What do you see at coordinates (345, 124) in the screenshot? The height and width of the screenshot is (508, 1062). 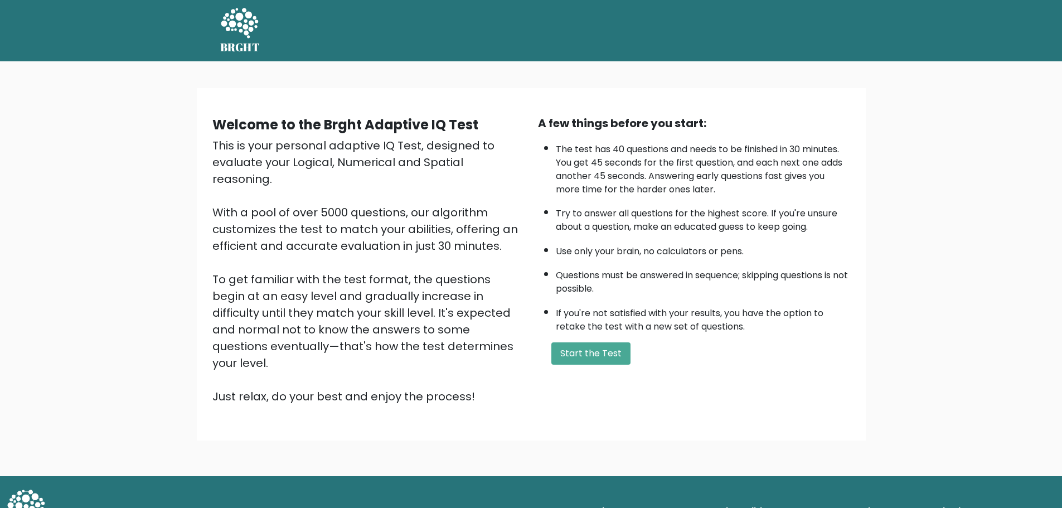 I see `b: Welcome to the Brght Adaptive IQ Test` at bounding box center [345, 124].